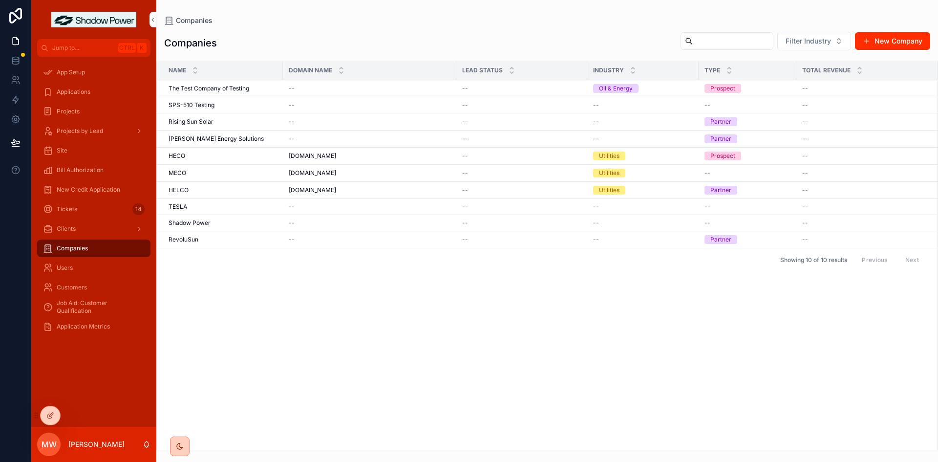 The width and height of the screenshot is (938, 462). What do you see at coordinates (223, 122) in the screenshot?
I see `a: Rising Sun Solar` at bounding box center [223, 122].